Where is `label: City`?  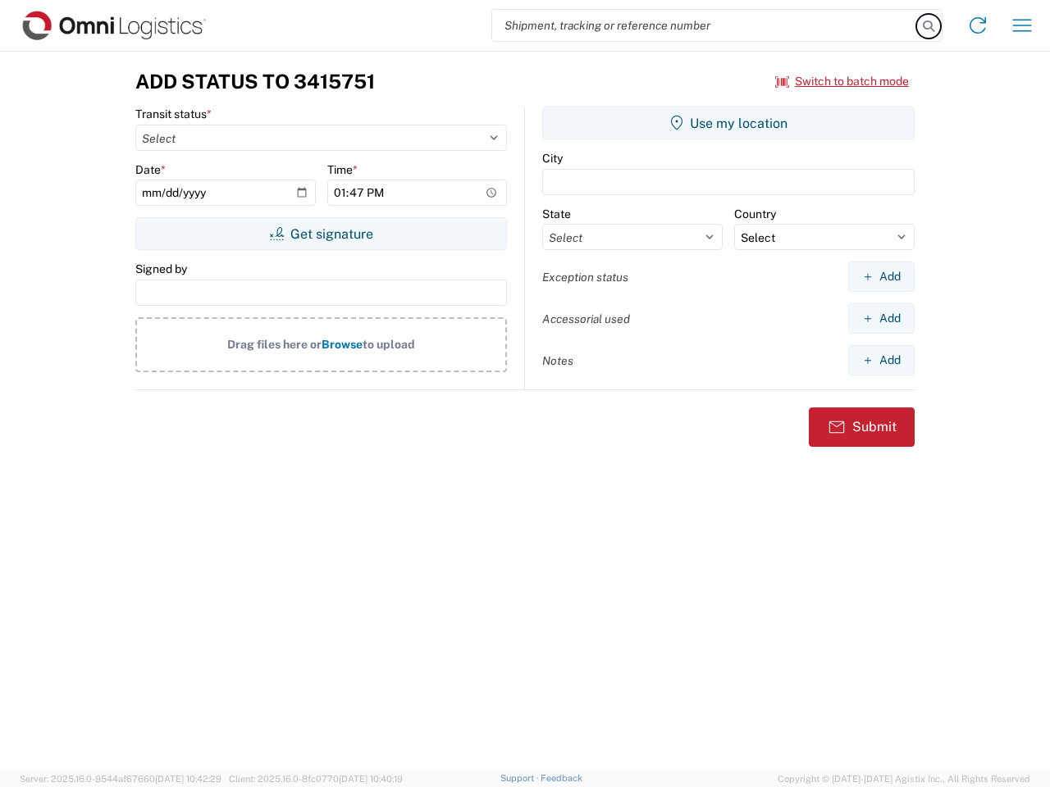 label: City is located at coordinates (552, 158).